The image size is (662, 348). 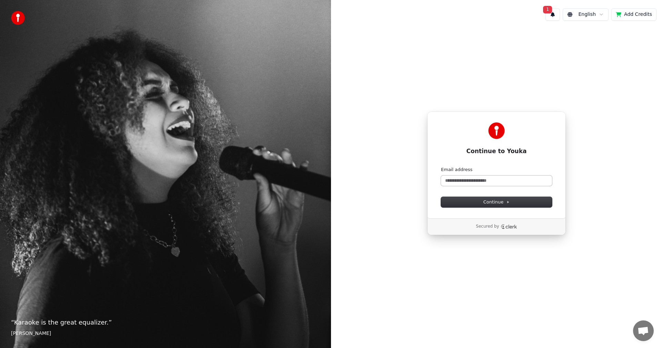 I want to click on img: youka, so click(x=18, y=18).